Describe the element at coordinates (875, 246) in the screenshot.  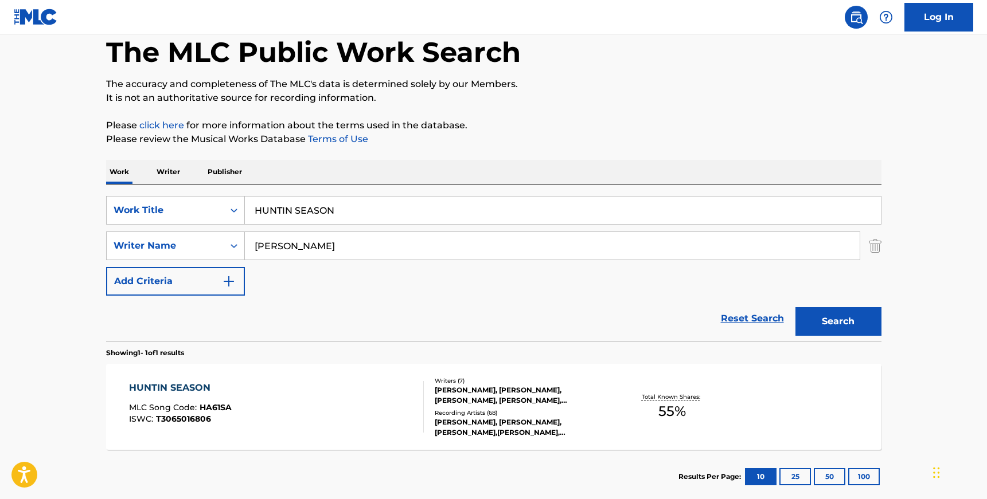
I see `img: Delete Criterion` at that location.